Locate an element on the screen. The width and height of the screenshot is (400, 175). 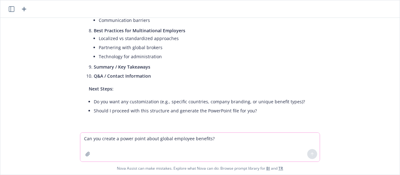
a: BI is located at coordinates (268, 168).